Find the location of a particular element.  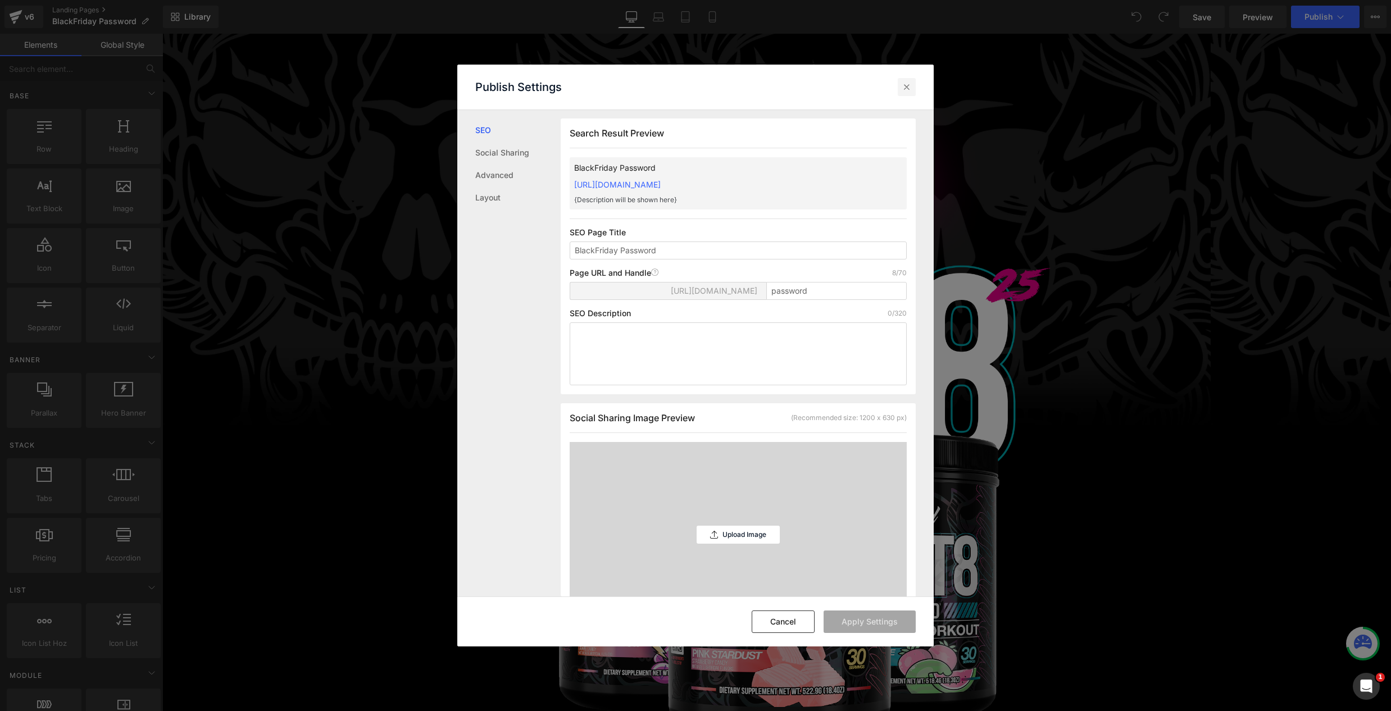

span: Social Sharing Image Preview is located at coordinates (632, 418).